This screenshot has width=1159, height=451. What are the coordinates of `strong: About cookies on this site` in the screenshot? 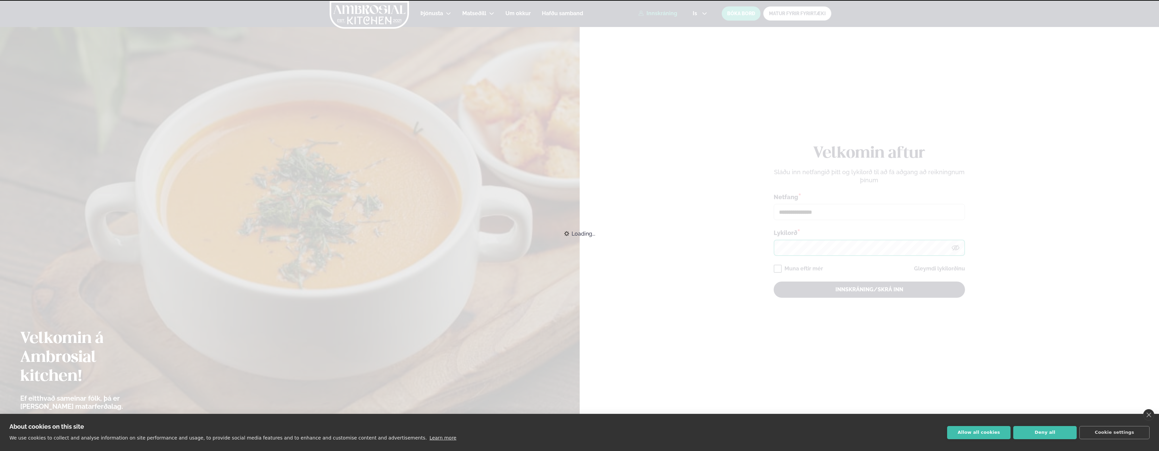 It's located at (47, 426).